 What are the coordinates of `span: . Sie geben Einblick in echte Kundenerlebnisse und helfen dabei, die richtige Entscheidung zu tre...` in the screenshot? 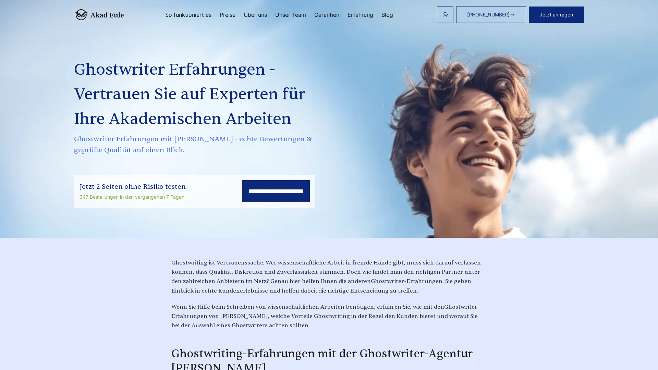 It's located at (321, 286).